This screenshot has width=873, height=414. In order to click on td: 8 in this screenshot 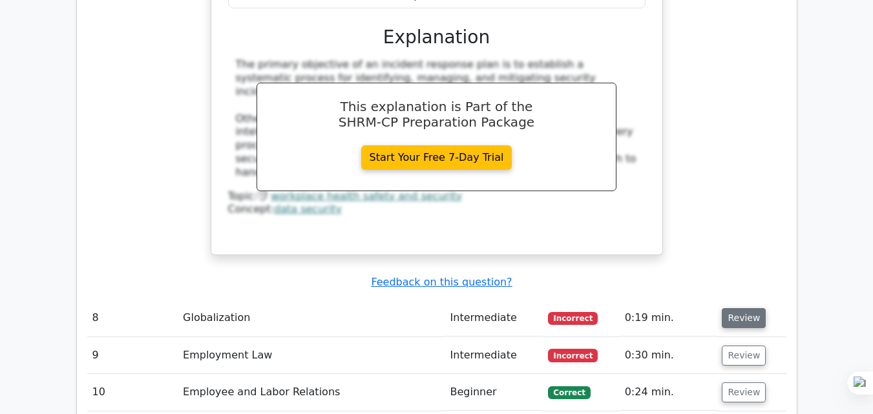, I will do `click(132, 318)`.